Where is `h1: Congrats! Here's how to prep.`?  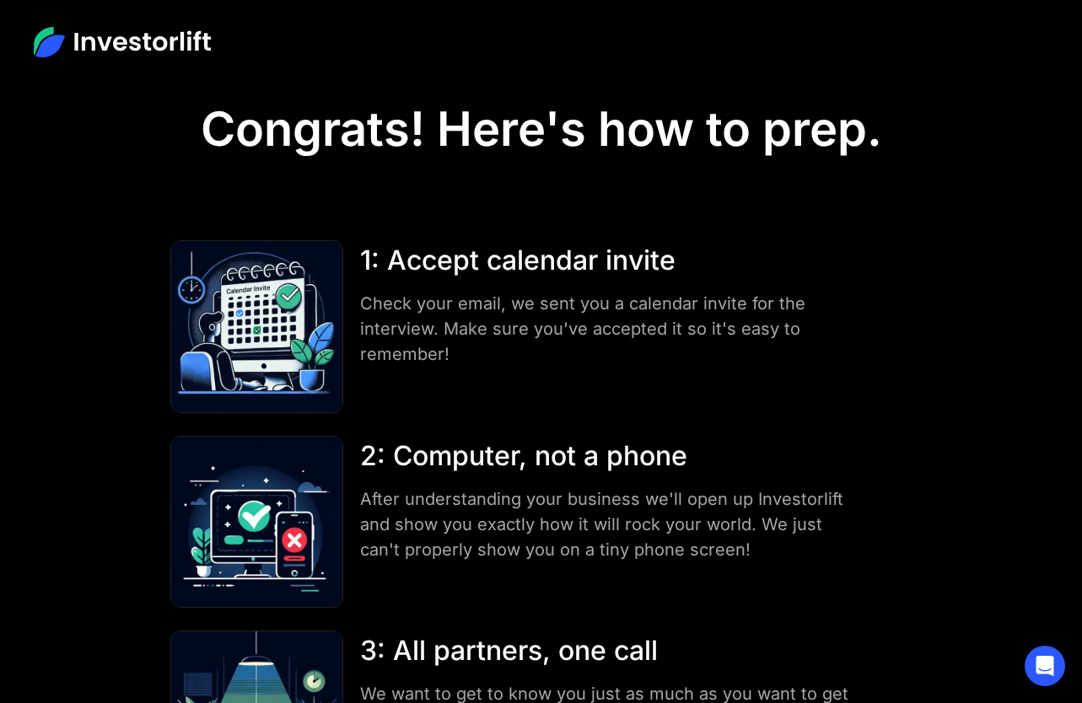
h1: Congrats! Here's how to prep. is located at coordinates (541, 129).